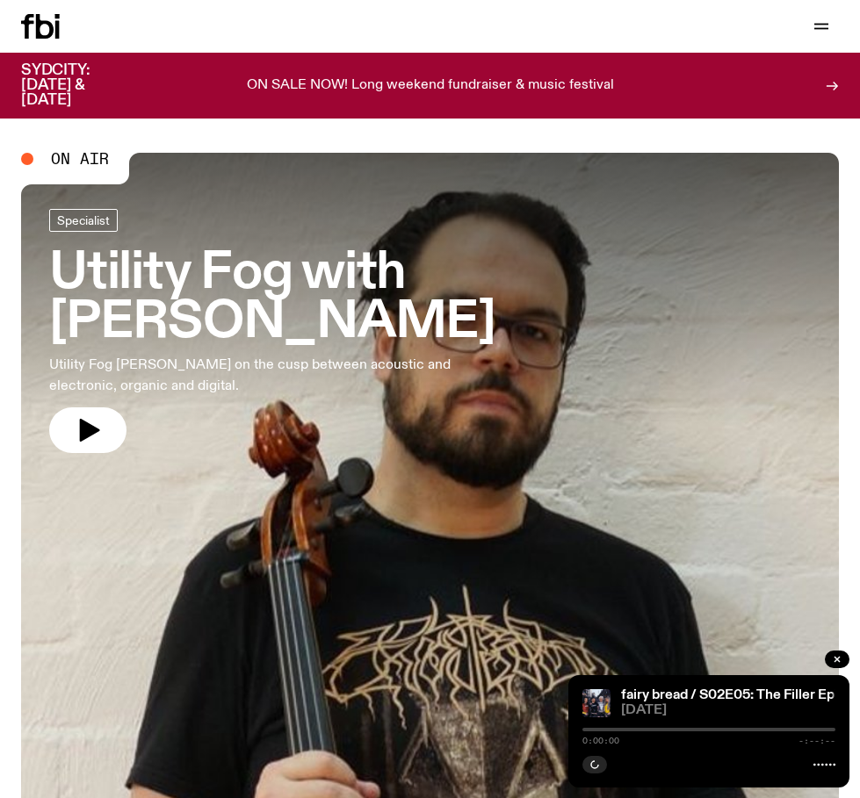 The width and height of the screenshot is (860, 798). I want to click on p: ON SALE NOW! Long weekend fundraiser & music festival, so click(430, 86).